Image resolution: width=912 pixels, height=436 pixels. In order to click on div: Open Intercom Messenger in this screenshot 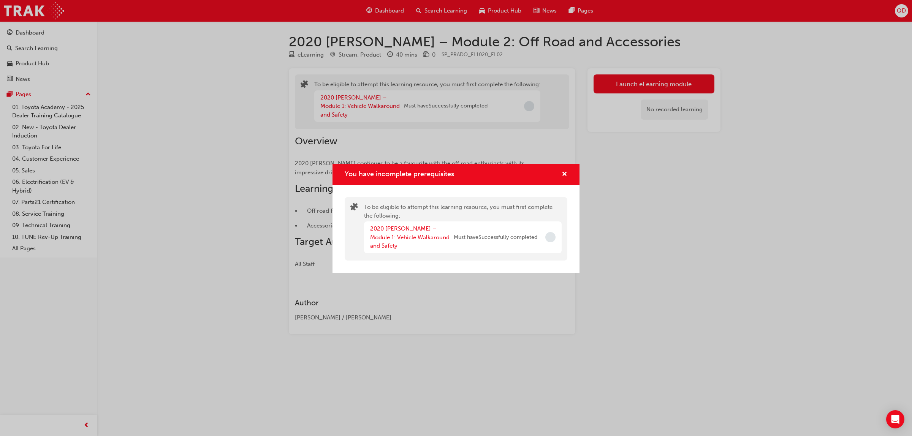, I will do `click(896, 420)`.